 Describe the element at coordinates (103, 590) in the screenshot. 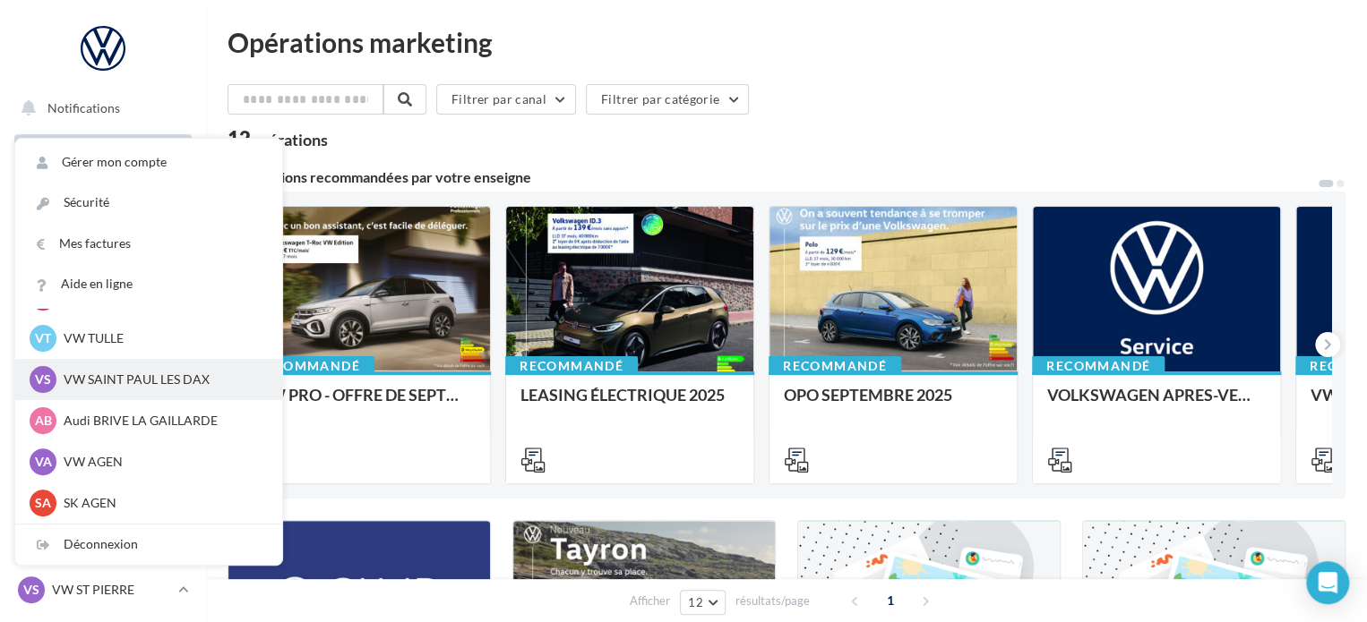

I see `a: VS VW ST PIERRE` at that location.